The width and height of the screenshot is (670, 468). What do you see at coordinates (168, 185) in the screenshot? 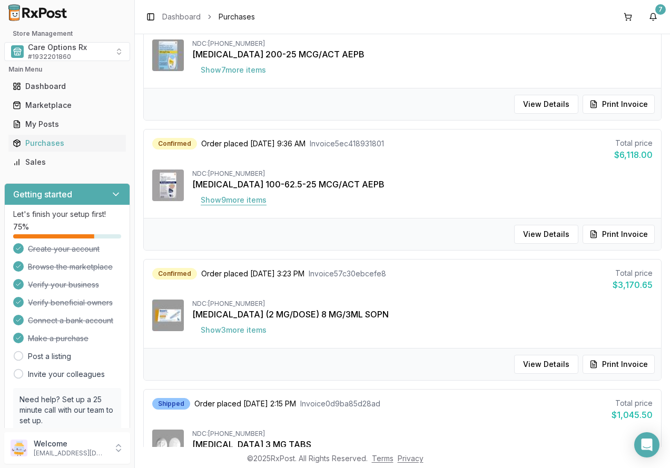
I see `img: Trelegy Ellipta 100-62.5-25 MCG/ACT AEPB` at bounding box center [168, 185].